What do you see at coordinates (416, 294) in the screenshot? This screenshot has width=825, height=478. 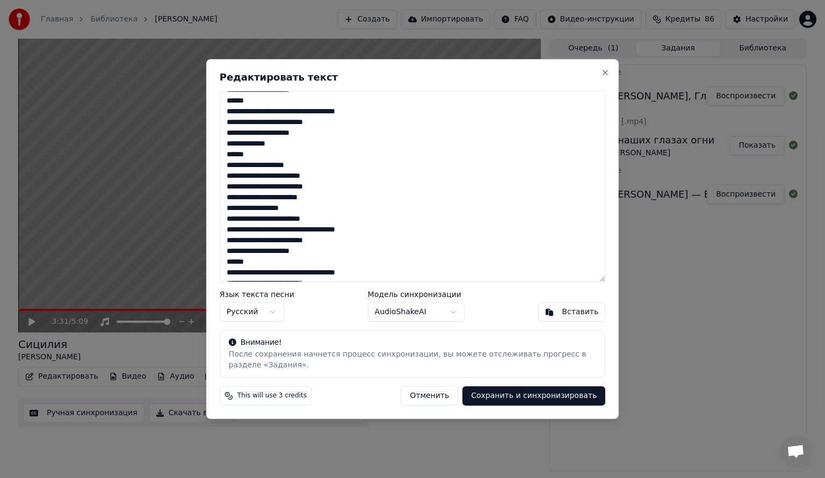 I see `label: Модель синхронизации` at bounding box center [416, 294].